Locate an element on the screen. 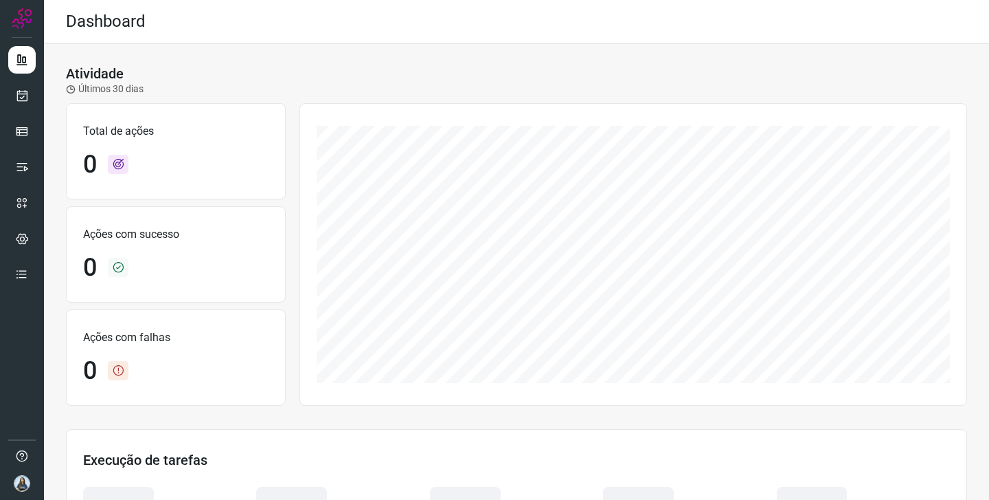 This screenshot has height=500, width=989. h3: Execução de tarefas is located at coordinates (517, 460).